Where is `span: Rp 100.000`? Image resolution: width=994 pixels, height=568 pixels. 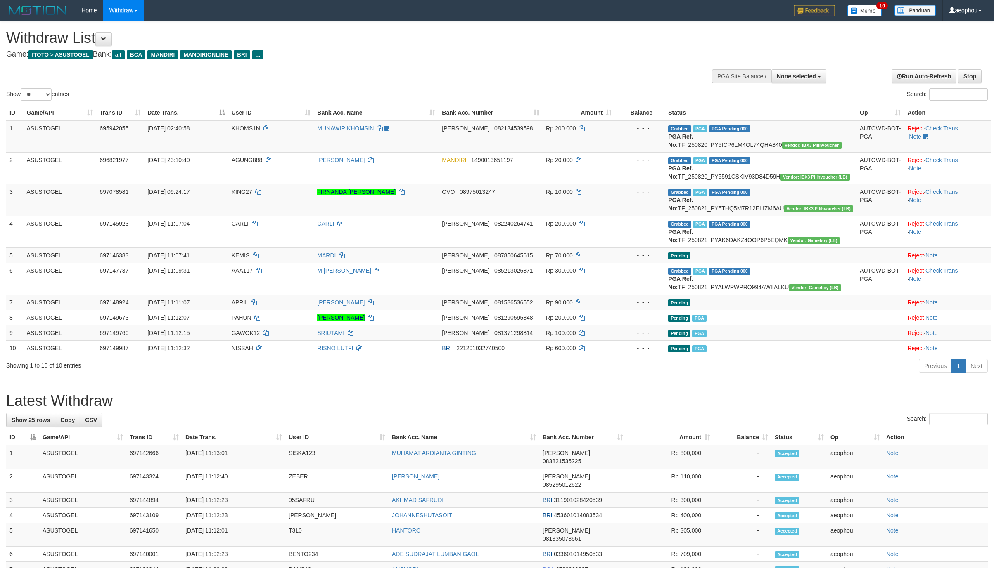
span: Rp 100.000 is located at coordinates (561, 333).